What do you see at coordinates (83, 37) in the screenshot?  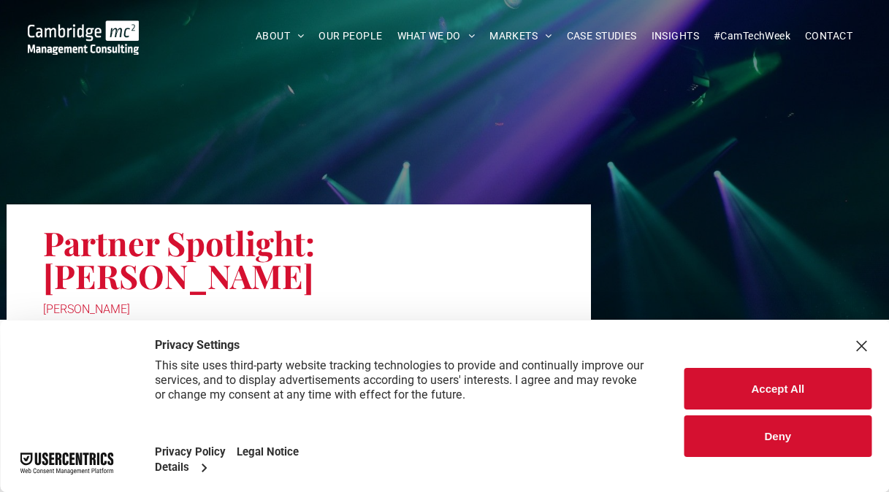 I see `img: Cambridge MC Logo` at bounding box center [83, 37].